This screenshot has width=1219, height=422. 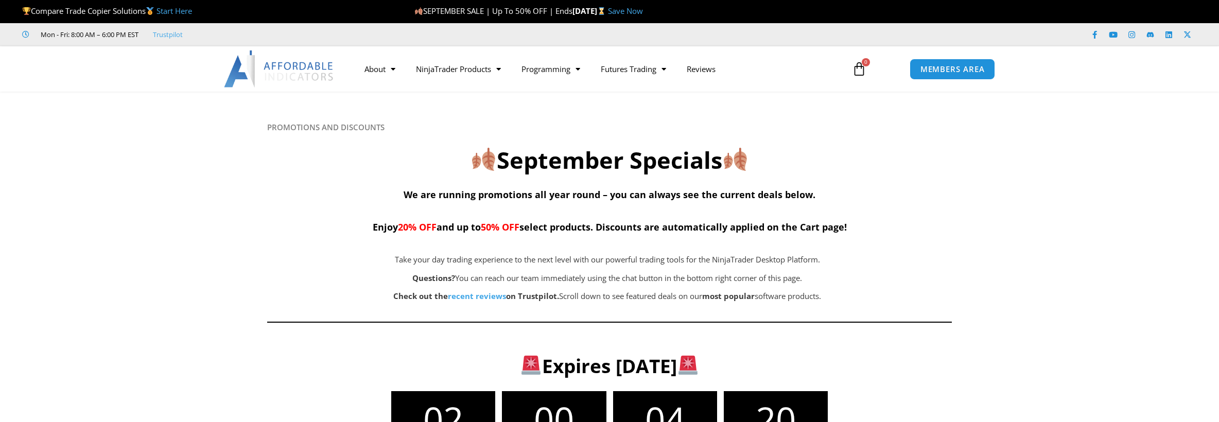 What do you see at coordinates (107, 11) in the screenshot?
I see `span: Compare Trade Copier Solutions` at bounding box center [107, 11].